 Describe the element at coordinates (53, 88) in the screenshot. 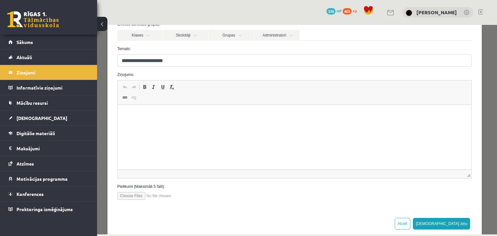

I see `legend: Informatīvie ziņojumi` at that location.